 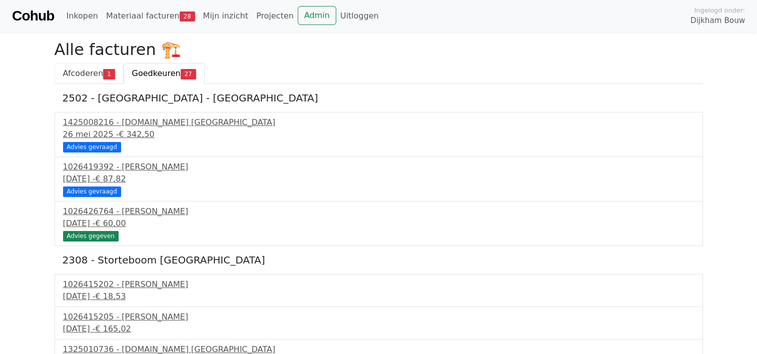 I want to click on span: € 87,82, so click(x=110, y=179).